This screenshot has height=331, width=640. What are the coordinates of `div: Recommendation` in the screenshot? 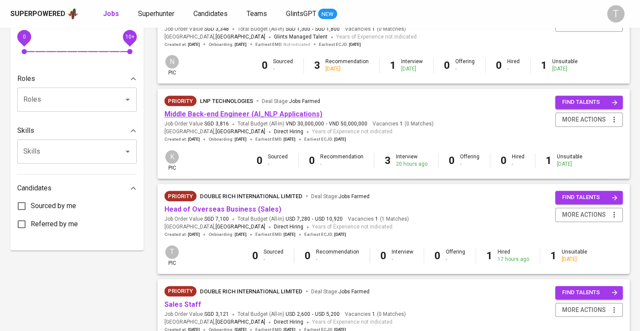 It's located at (342, 161).